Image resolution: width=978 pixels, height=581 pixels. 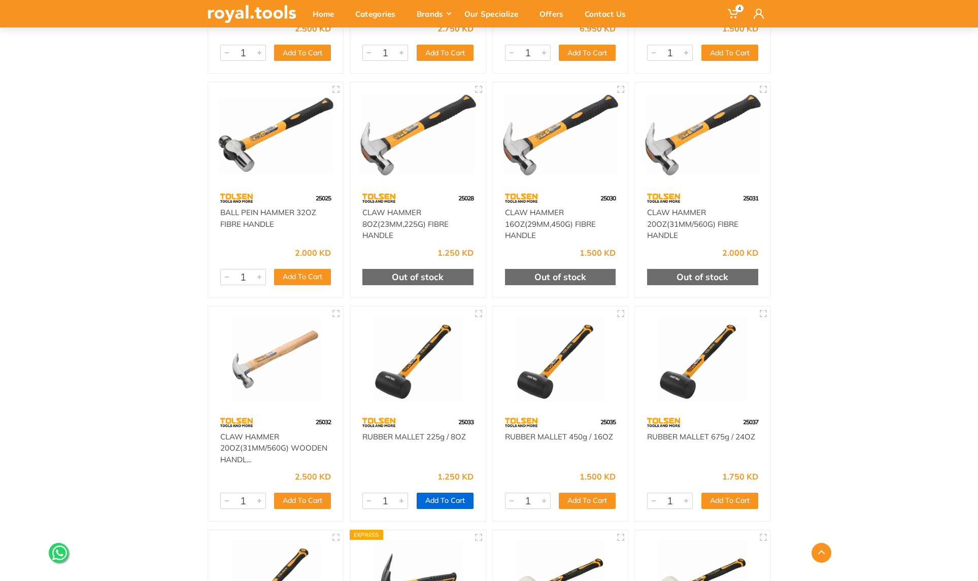 I want to click on div: Home, so click(x=327, y=14).